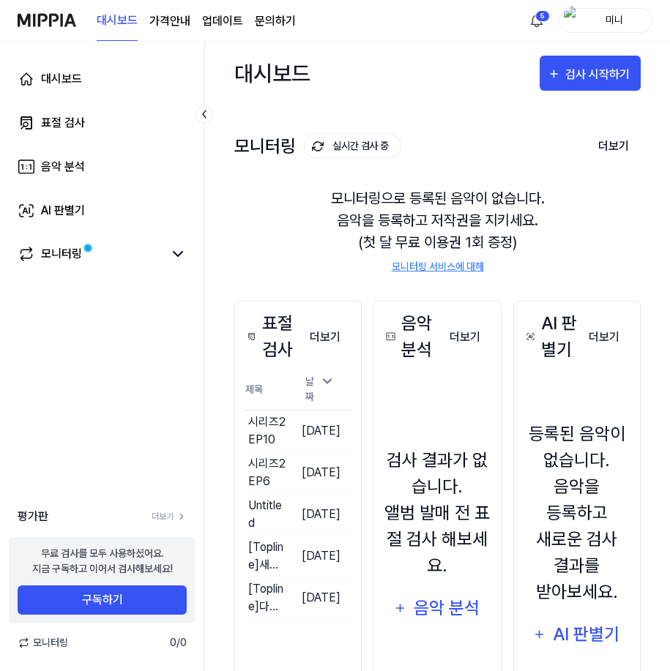 Image resolution: width=670 pixels, height=671 pixels. Describe the element at coordinates (275, 21) in the screenshot. I see `a: 문의하기` at that location.